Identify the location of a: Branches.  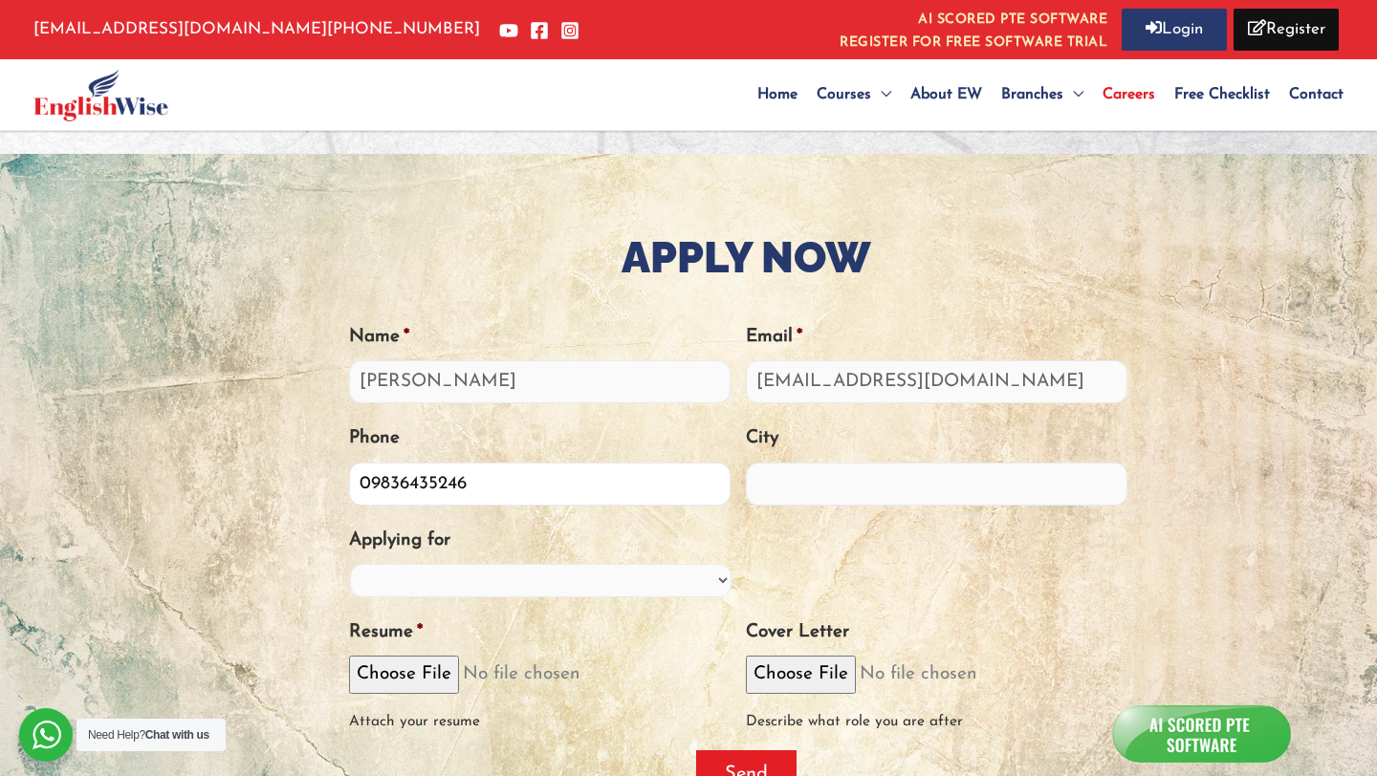
(1042, 95).